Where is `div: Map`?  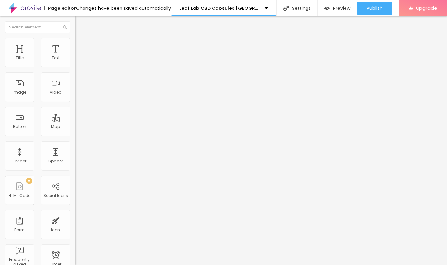
div: Map is located at coordinates (56, 127).